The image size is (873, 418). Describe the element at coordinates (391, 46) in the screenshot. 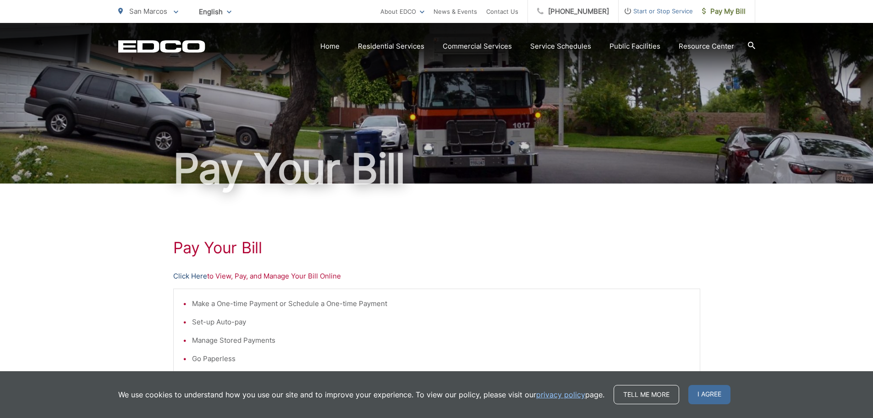

I see `a: Residential Services` at that location.